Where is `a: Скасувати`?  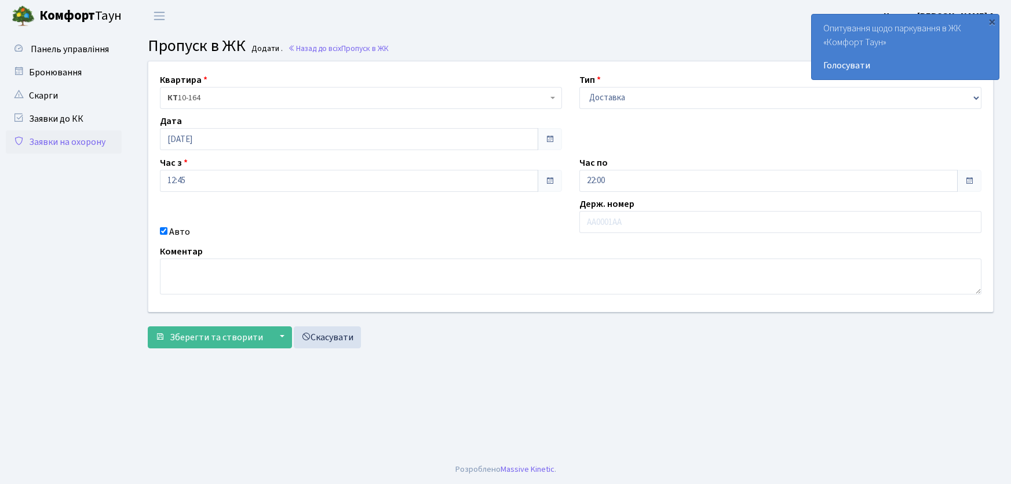
a: Скасувати is located at coordinates (327, 337).